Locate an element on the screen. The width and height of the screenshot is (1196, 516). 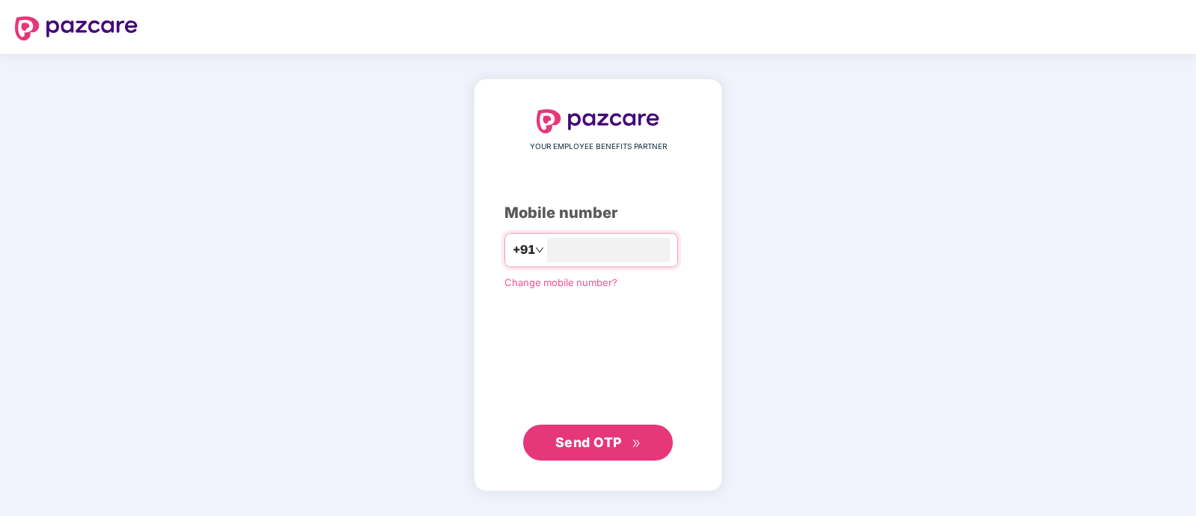
span: Send OTP is located at coordinates (588, 442).